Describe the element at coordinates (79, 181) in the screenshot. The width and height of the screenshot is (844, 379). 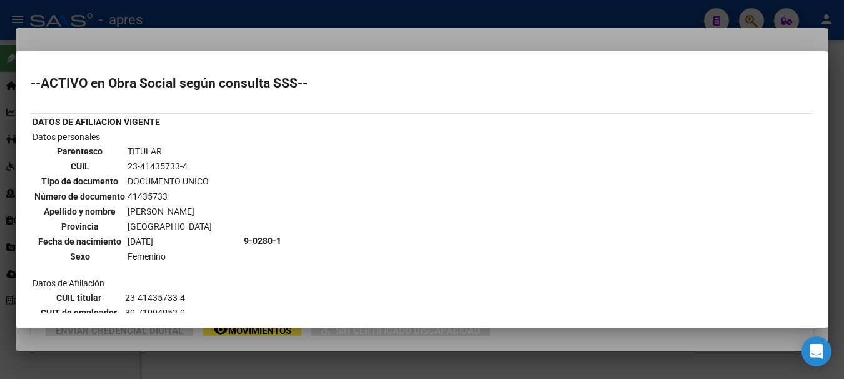
I see `th: Tipo de documento` at that location.